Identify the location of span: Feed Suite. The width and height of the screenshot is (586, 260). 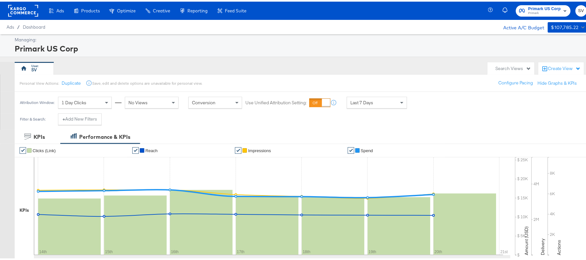
(235, 9).